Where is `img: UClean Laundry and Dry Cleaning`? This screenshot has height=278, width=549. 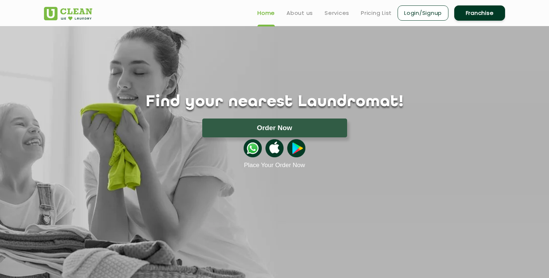
img: UClean Laundry and Dry Cleaning is located at coordinates (68, 13).